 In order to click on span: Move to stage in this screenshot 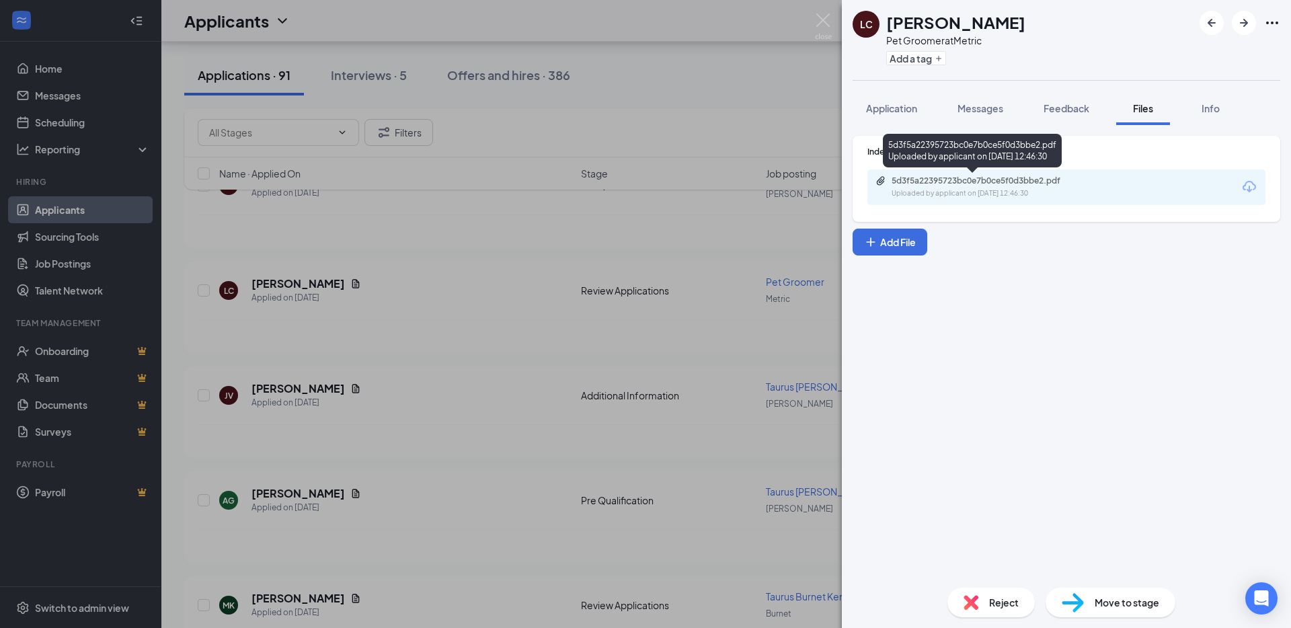, I will do `click(1127, 602)`.